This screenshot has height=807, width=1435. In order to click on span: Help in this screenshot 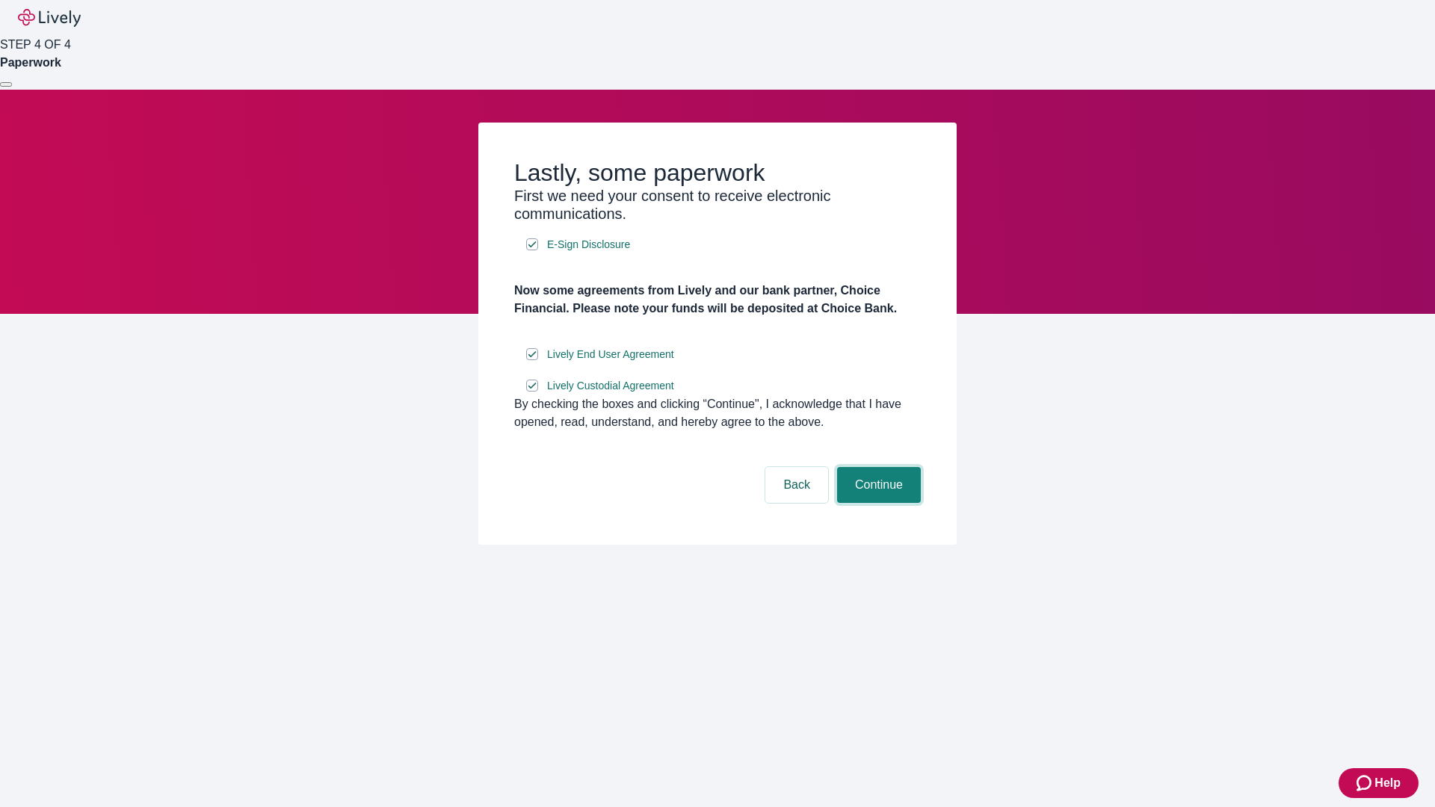, I will do `click(1387, 783)`.